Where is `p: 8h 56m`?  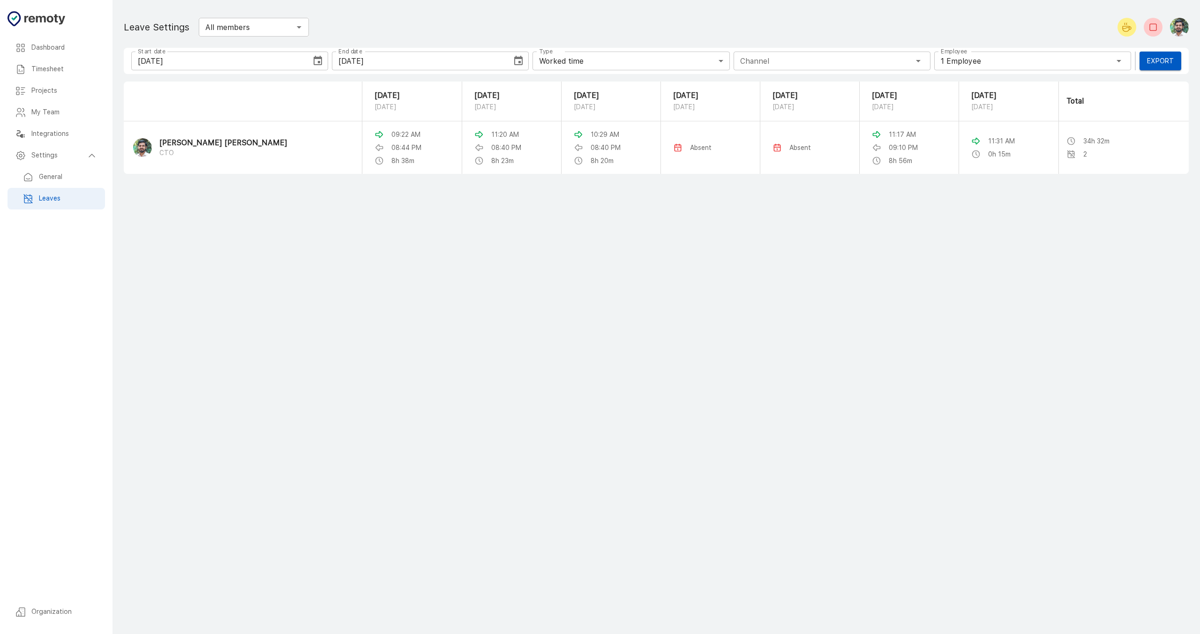 p: 8h 56m is located at coordinates (901, 161).